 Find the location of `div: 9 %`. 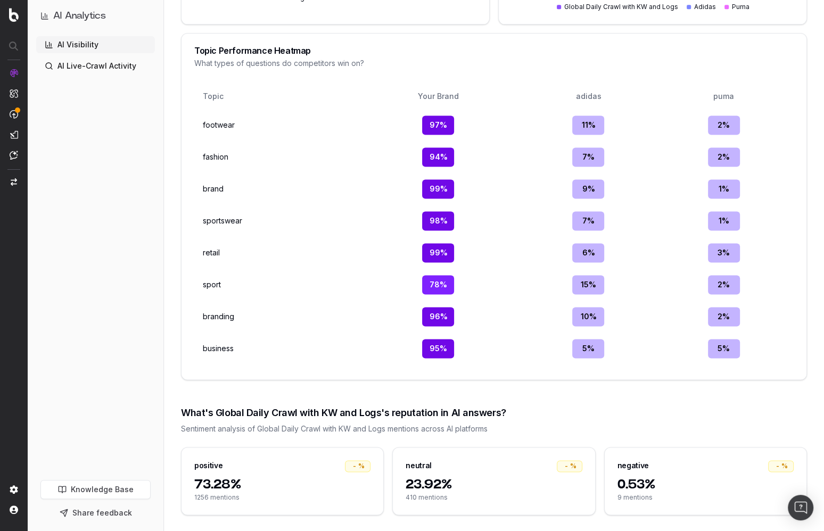

div: 9 % is located at coordinates (588, 189).